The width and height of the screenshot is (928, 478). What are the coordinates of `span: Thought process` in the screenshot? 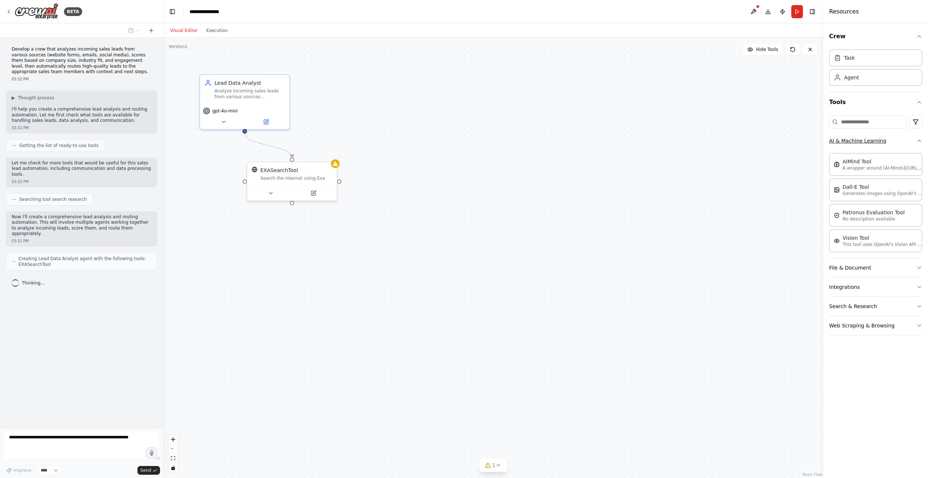 It's located at (36, 98).